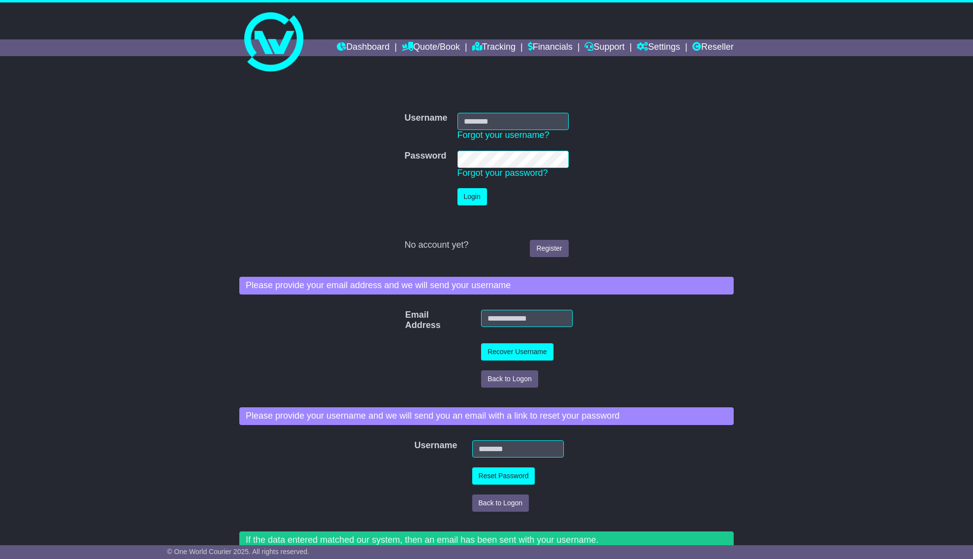 This screenshot has height=559, width=973. I want to click on a: Settings, so click(659, 48).